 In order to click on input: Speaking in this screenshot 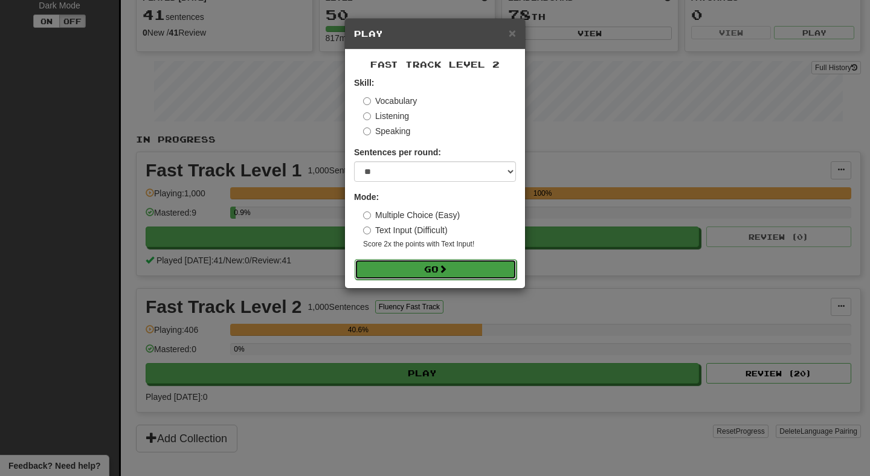, I will do `click(367, 131)`.